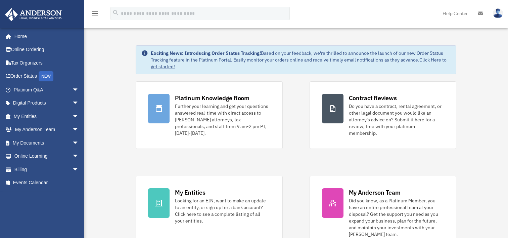 Image resolution: width=508 pixels, height=238 pixels. I want to click on div: My Entities, so click(190, 192).